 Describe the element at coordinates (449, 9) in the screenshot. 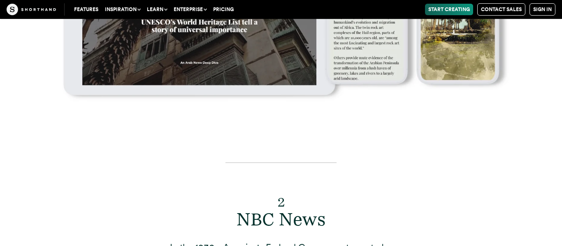

I see `a: Start Creating` at that location.